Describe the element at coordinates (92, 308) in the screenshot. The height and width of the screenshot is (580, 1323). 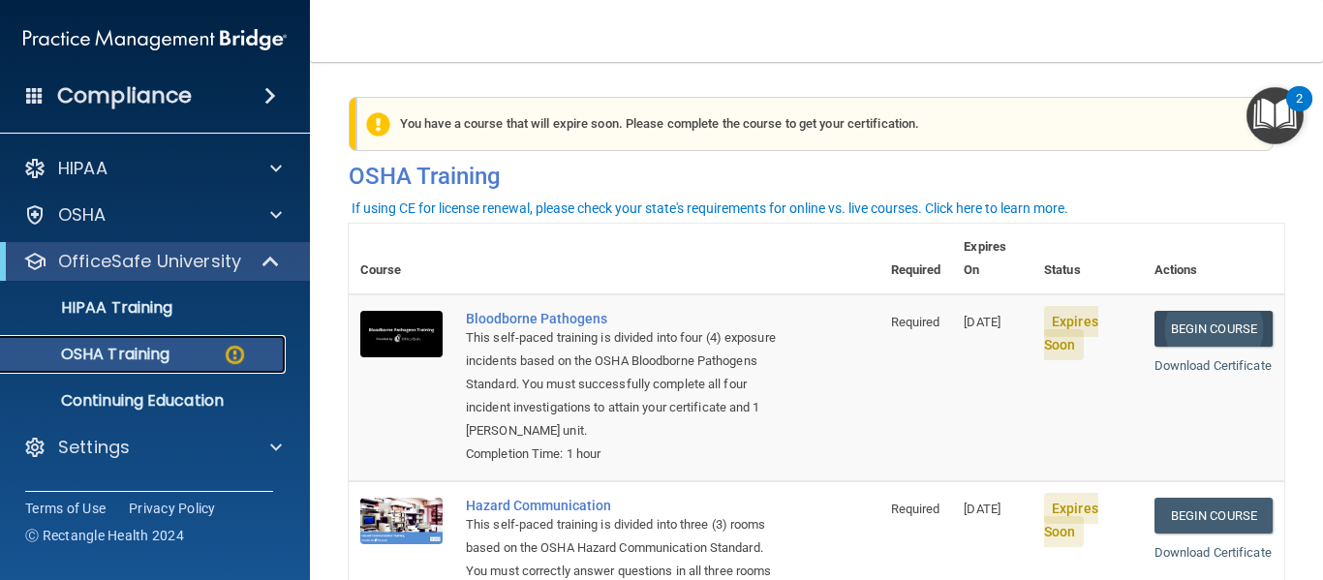
I see `p: HIPAA Training` at that location.